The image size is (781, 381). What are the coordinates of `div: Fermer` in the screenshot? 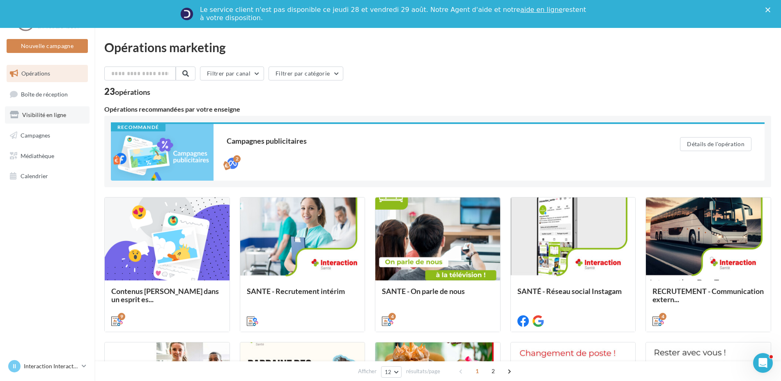 It's located at (769, 10).